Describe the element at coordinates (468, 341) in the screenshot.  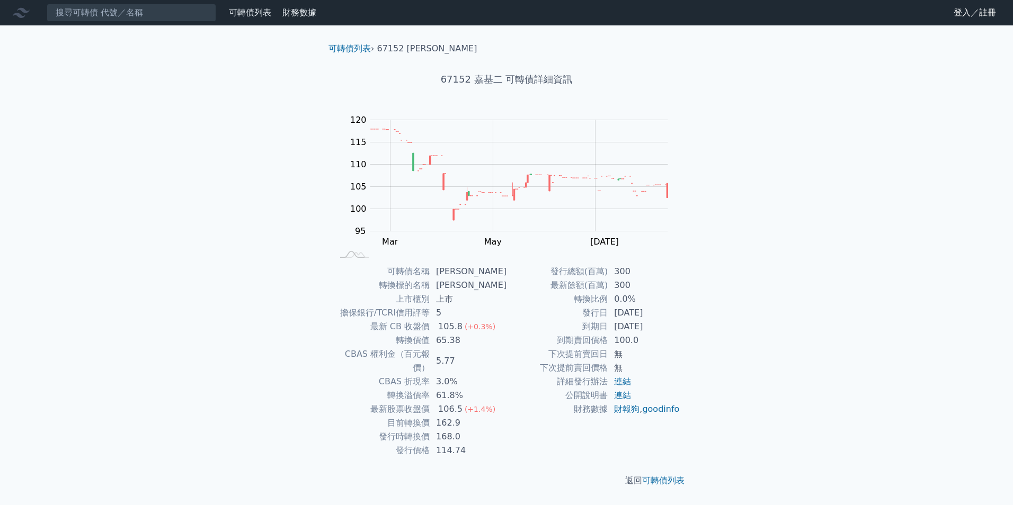
I see `td: 65.38` at that location.